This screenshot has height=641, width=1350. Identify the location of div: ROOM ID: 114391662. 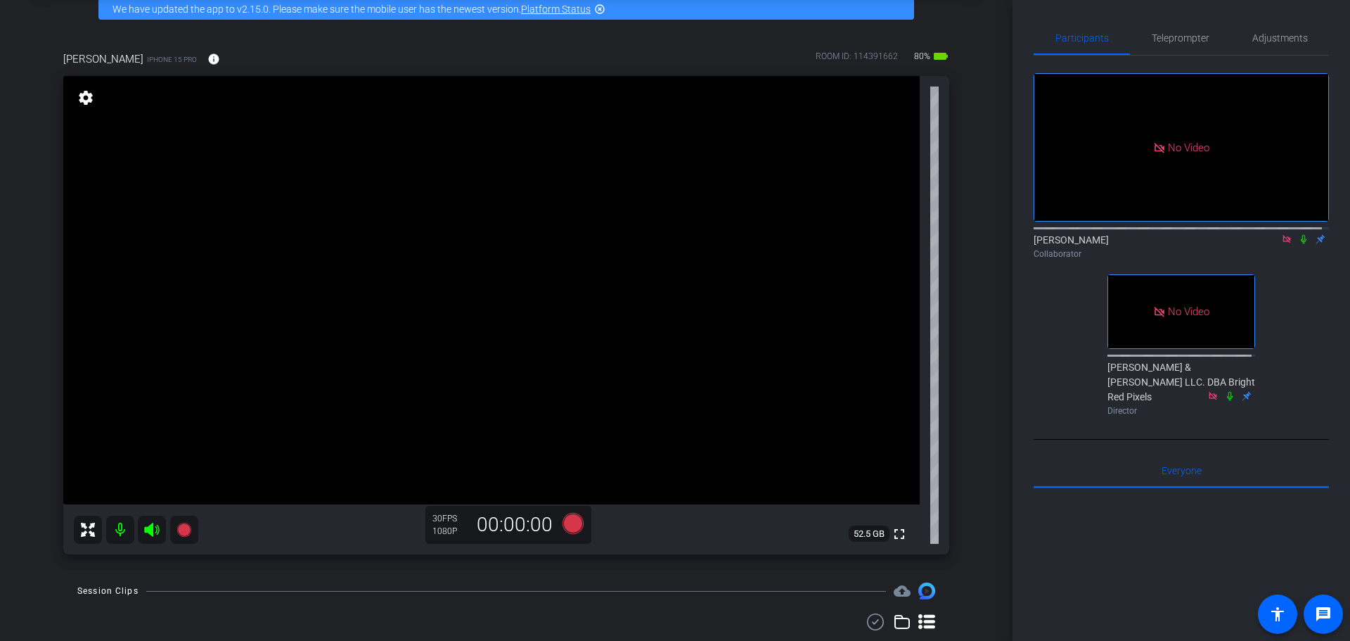
(856, 60).